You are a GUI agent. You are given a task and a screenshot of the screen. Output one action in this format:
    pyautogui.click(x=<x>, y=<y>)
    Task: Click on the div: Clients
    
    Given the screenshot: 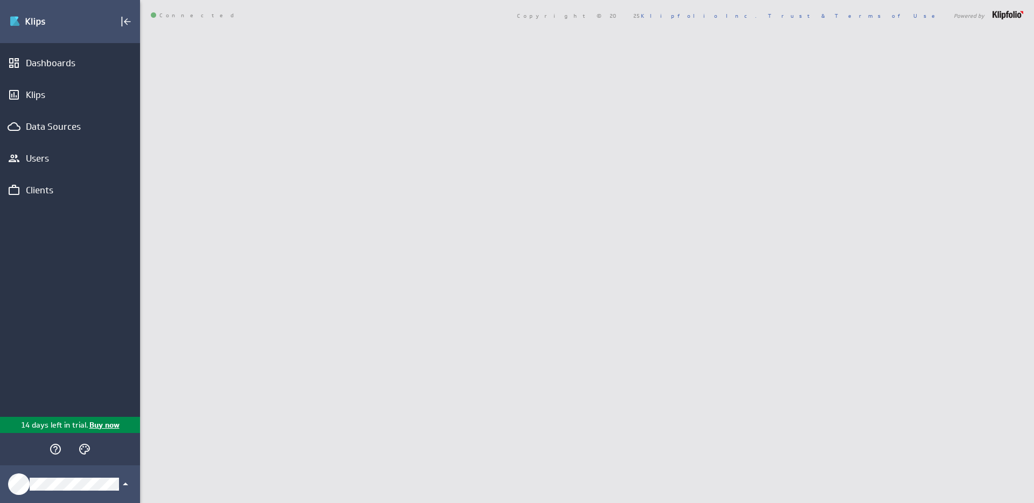 What is the action you would take?
    pyautogui.click(x=70, y=190)
    